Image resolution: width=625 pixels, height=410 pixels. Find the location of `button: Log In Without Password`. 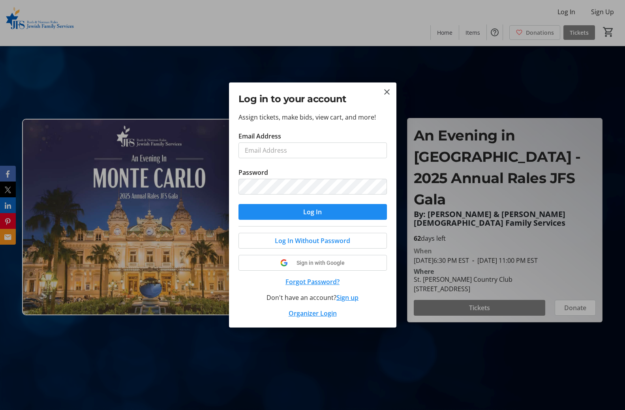

button: Log In Without Password is located at coordinates (312, 241).